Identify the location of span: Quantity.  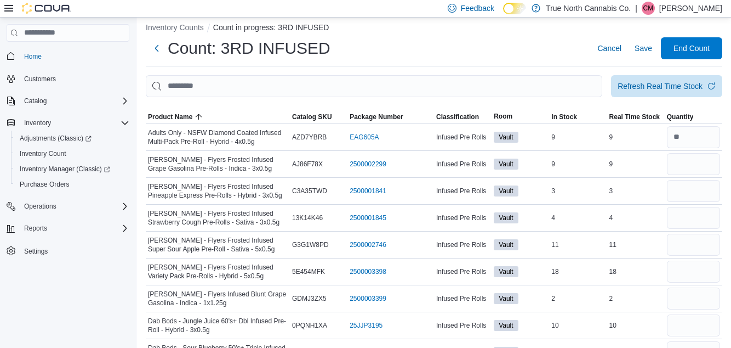
(680, 117).